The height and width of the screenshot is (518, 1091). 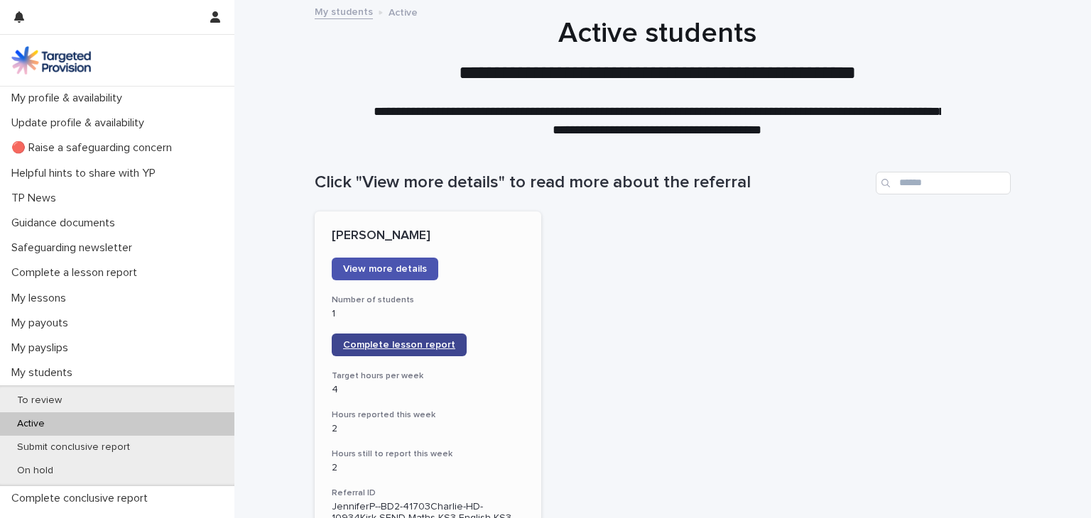 I want to click on h3: Target hours per week, so click(x=428, y=376).